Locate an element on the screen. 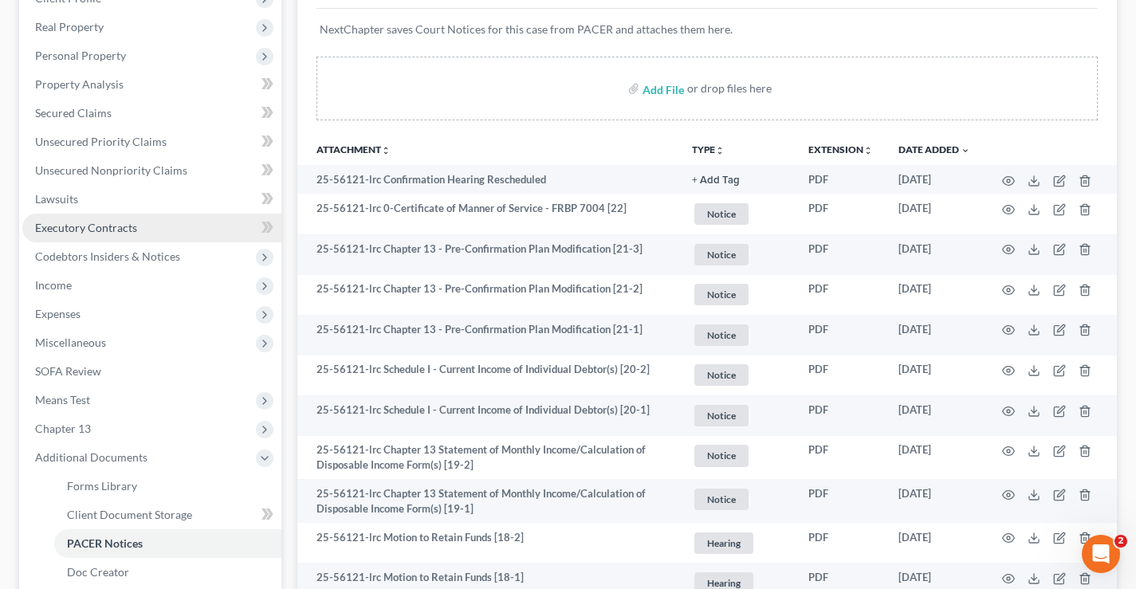  a: Lawsuits is located at coordinates (151, 199).